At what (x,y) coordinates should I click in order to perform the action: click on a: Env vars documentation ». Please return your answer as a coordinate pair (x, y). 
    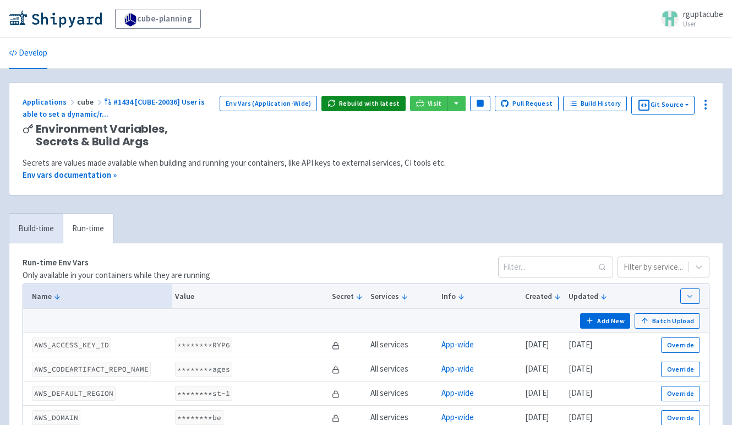
    Looking at the image, I should click on (69, 175).